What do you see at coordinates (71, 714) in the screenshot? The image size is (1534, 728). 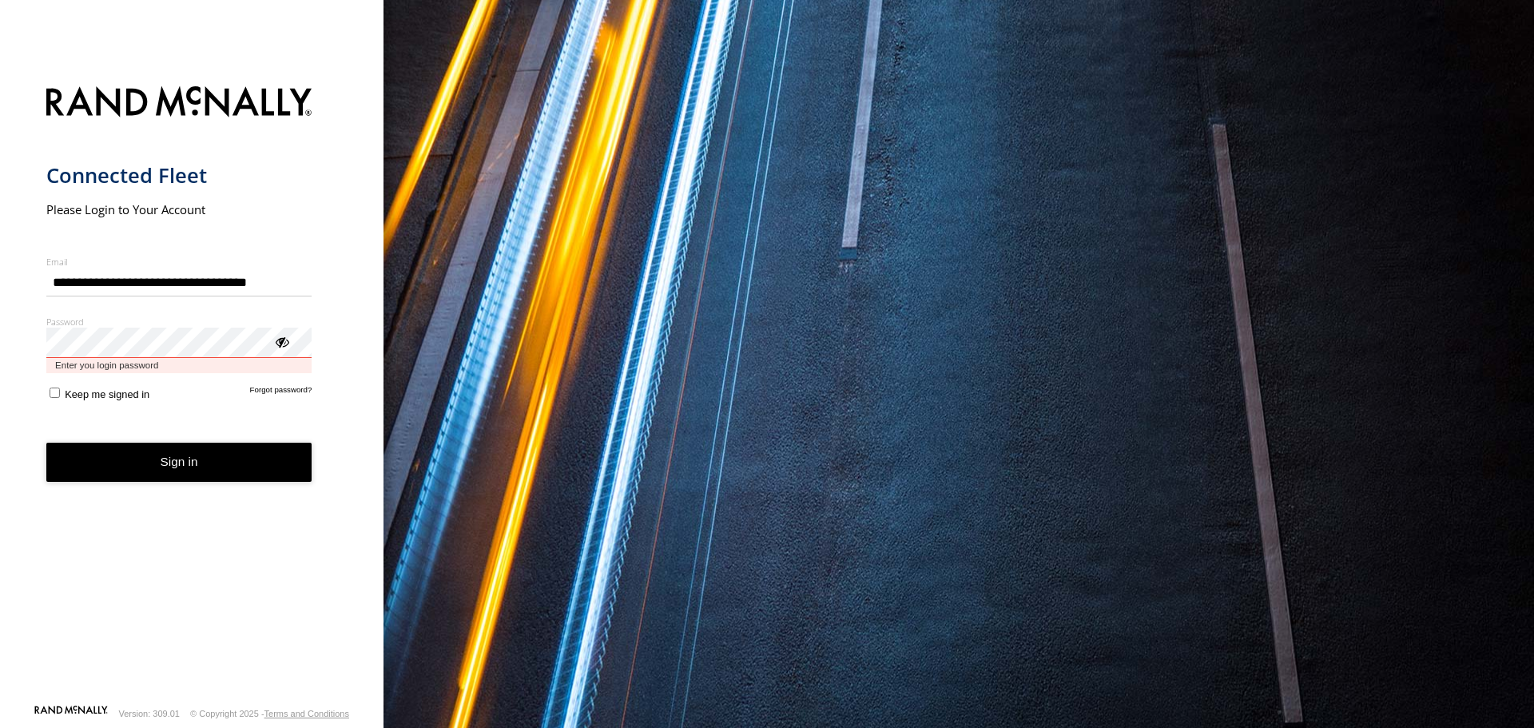 I see `a: Visit our Website` at bounding box center [71, 714].